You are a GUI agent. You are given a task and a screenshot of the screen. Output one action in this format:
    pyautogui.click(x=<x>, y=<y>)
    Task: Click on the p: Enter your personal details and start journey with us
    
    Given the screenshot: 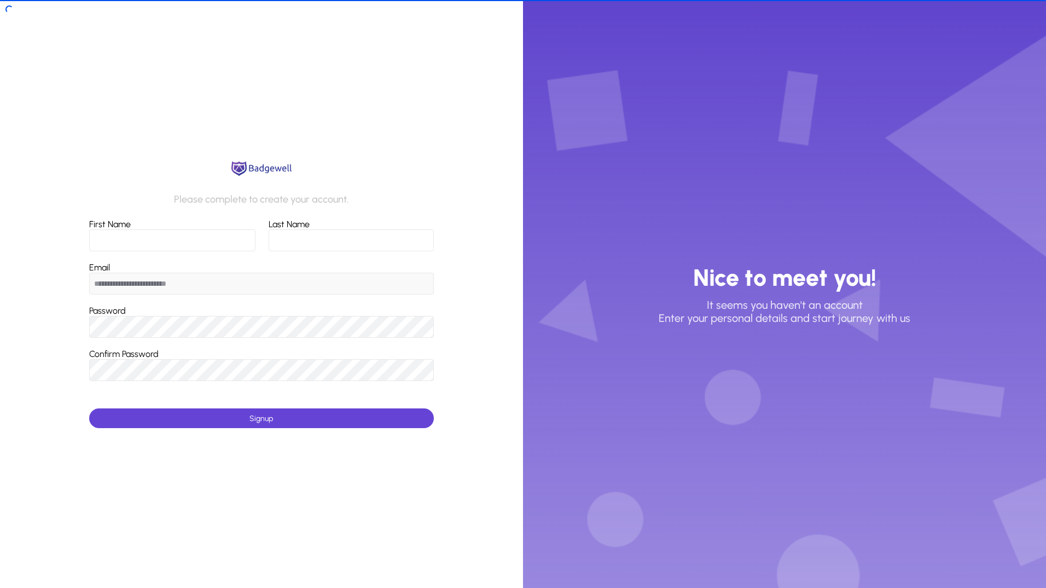 What is the action you would take?
    pyautogui.click(x=785, y=318)
    